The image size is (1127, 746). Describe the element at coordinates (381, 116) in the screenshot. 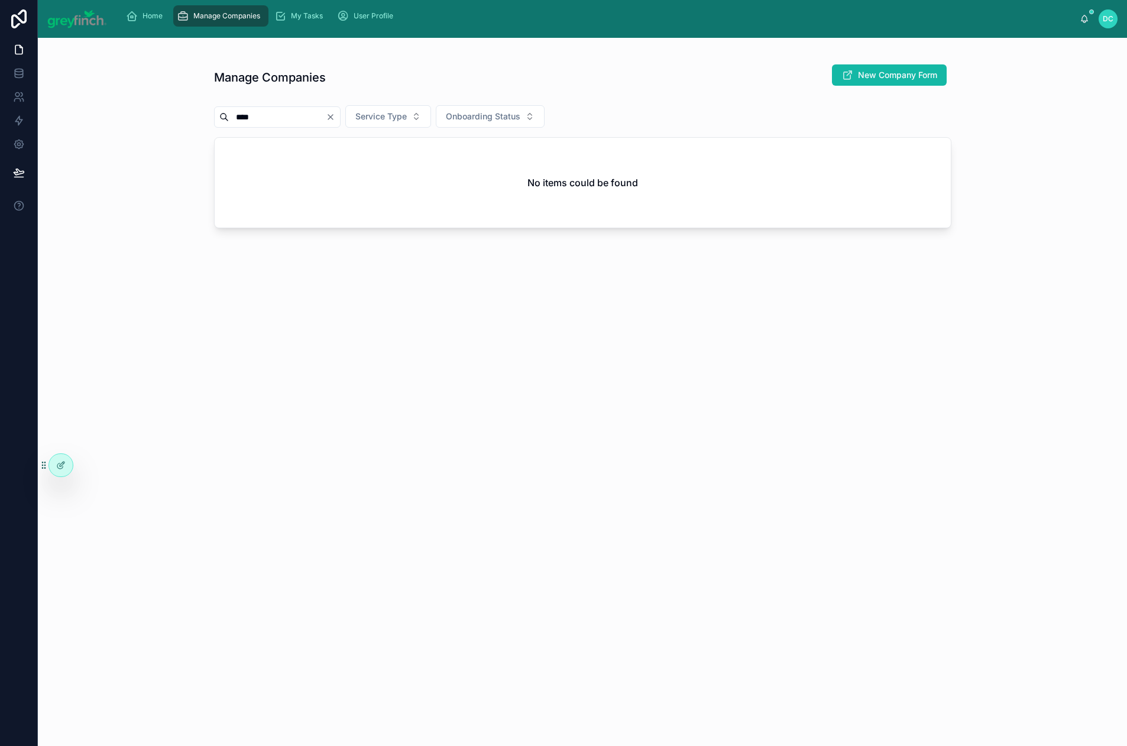

I see `span: Service Type` at that location.